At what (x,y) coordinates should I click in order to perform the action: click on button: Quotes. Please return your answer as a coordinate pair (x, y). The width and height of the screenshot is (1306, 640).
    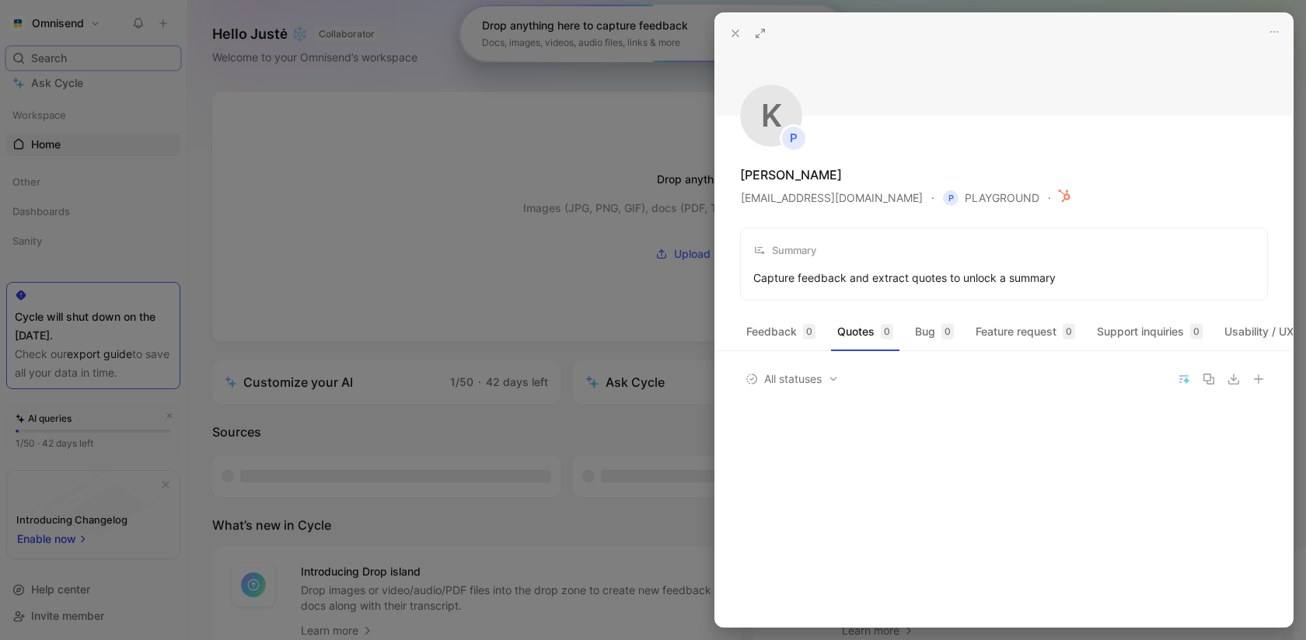
    Looking at the image, I should click on (865, 332).